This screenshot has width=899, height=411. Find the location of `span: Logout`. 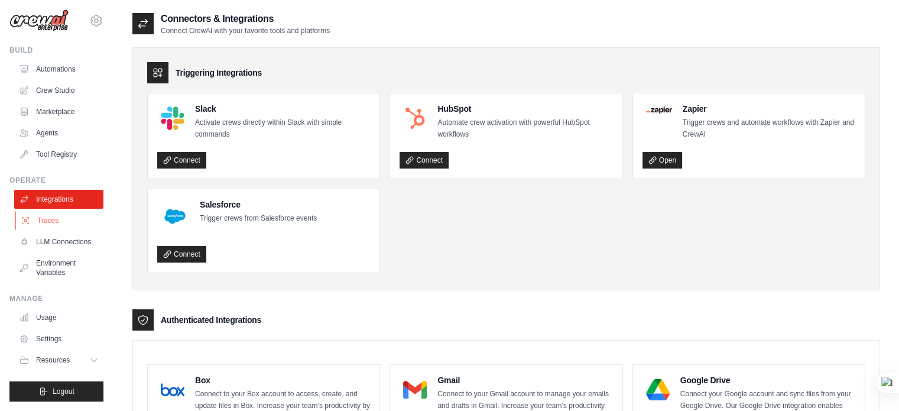

span: Logout is located at coordinates (63, 391).